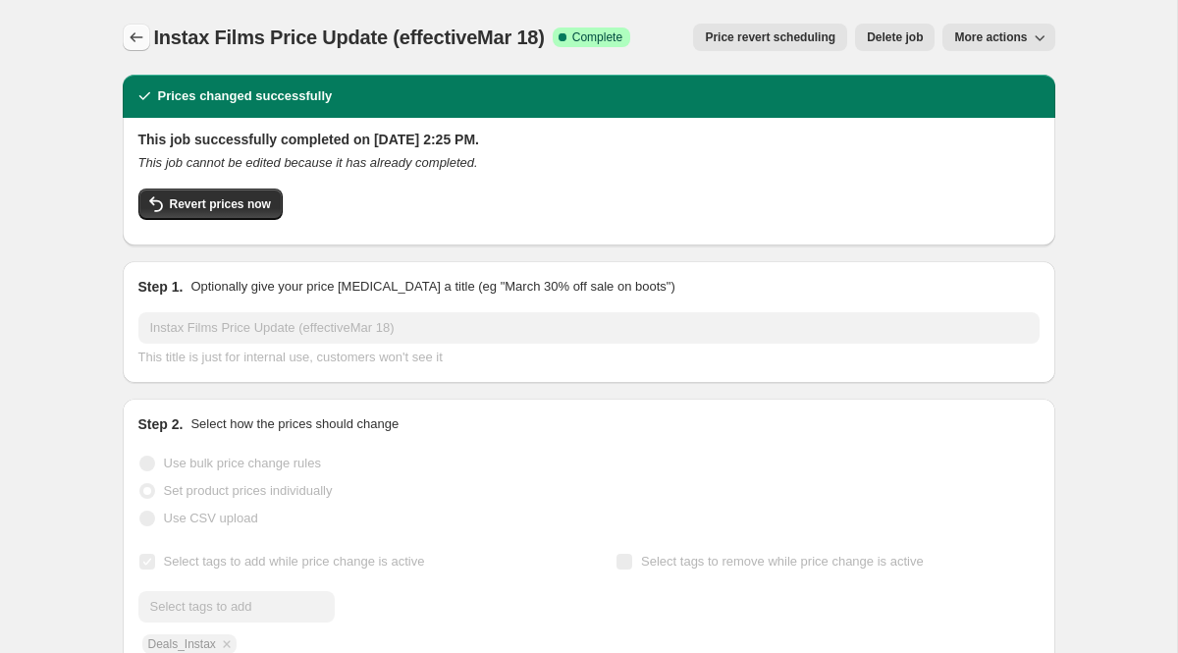  I want to click on span: This title is just for internal use, customers won't see it, so click(290, 356).